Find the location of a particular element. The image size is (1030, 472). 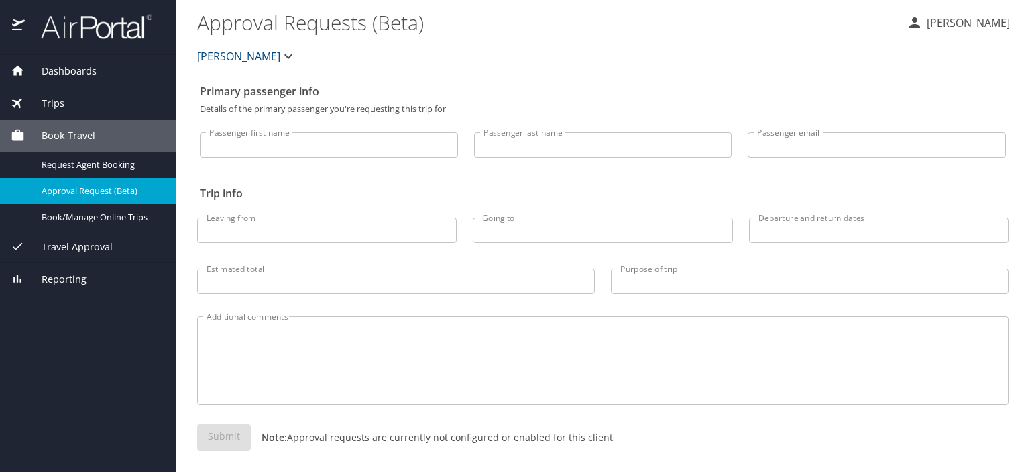

img: airportal-logo.png is located at coordinates (89, 26).